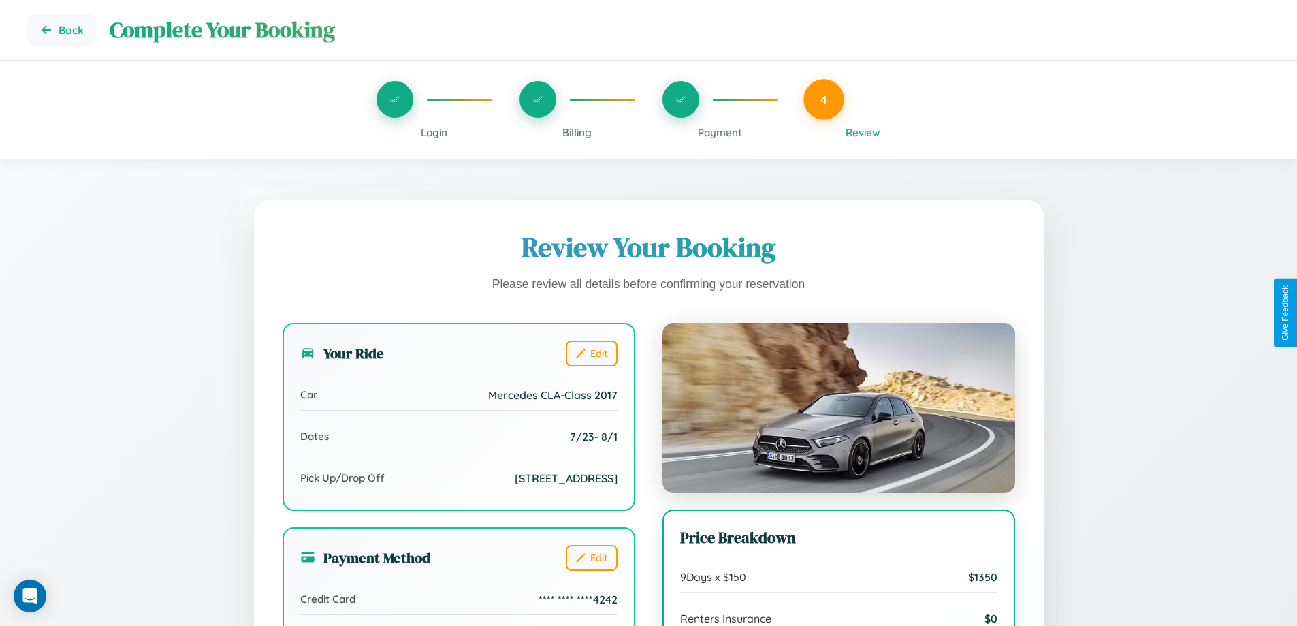 The height and width of the screenshot is (626, 1297). I want to click on div: Give Feedback, so click(1286, 313).